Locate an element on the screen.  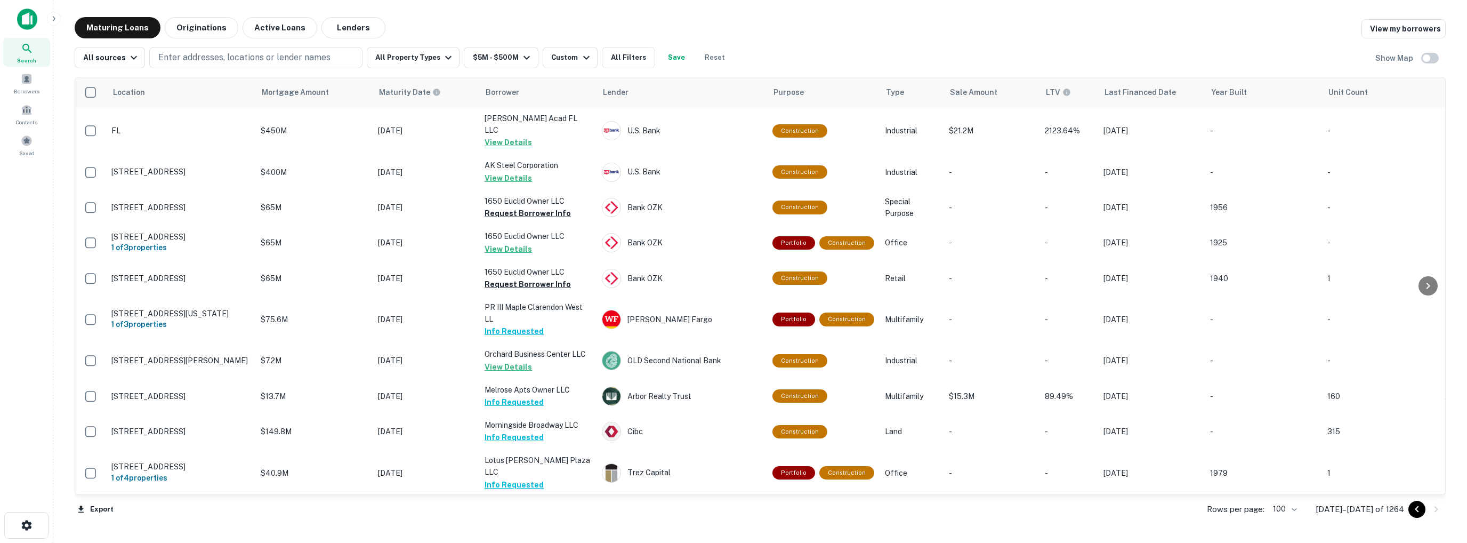
p: Multifamily is located at coordinates (911, 319).